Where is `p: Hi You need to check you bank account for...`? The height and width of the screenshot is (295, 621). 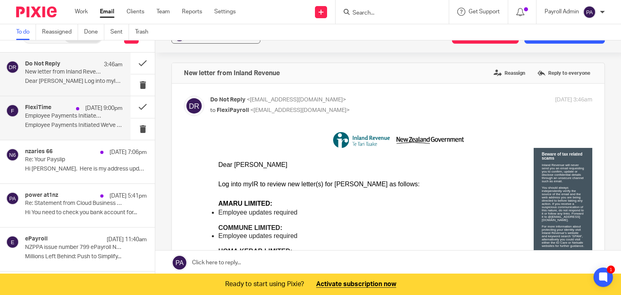
p: Hi You need to check you bank account for... is located at coordinates (86, 213).